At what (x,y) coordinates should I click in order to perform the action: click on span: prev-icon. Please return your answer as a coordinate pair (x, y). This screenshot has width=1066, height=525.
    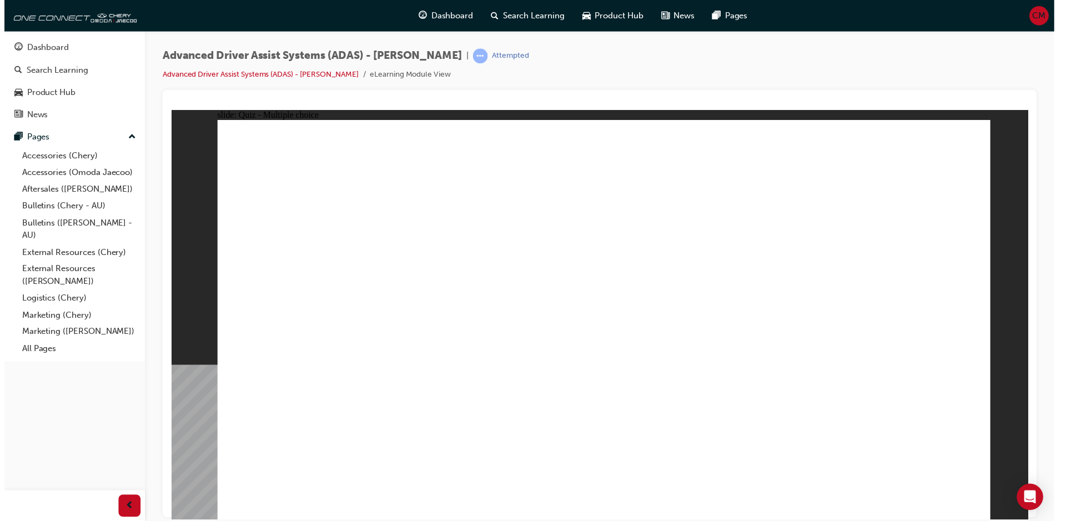
    Looking at the image, I should click on (126, 509).